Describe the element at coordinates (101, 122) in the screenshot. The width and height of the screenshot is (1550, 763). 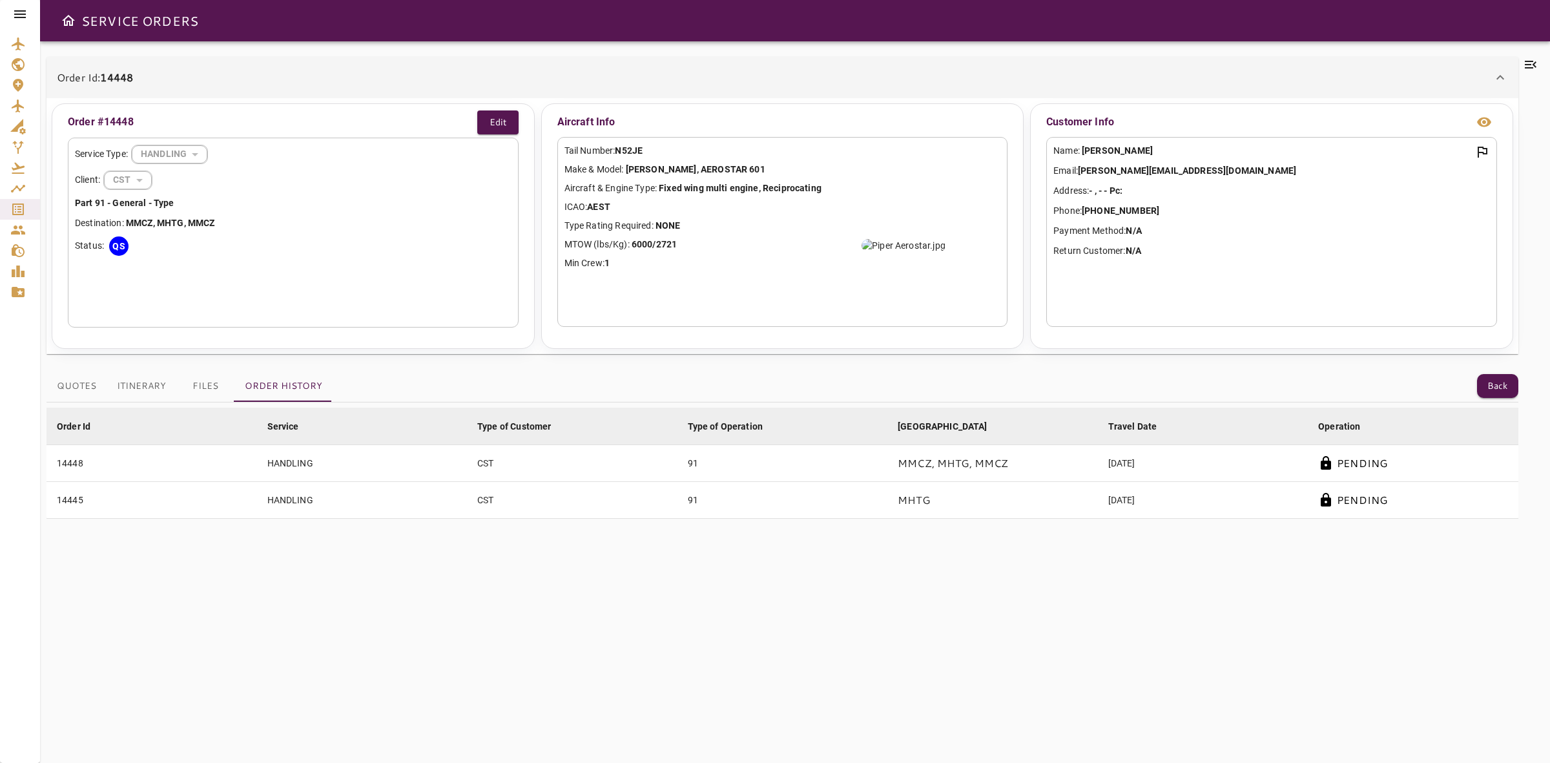
I see `p: Order #14448` at that location.